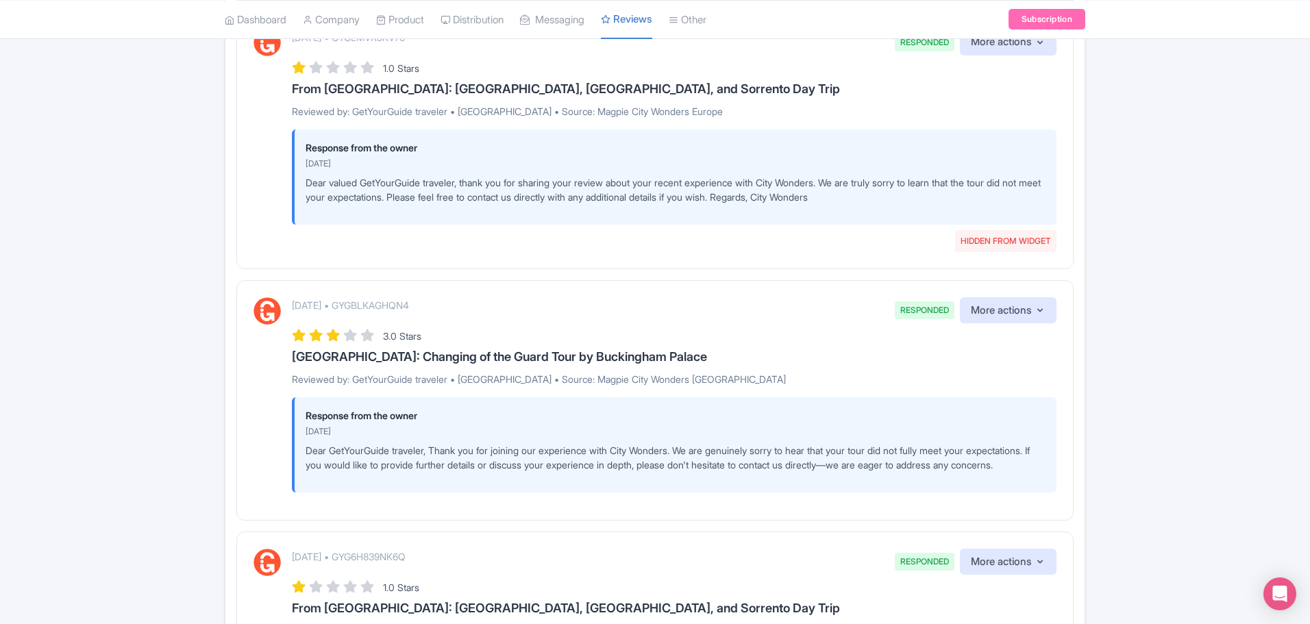 This screenshot has height=624, width=1310. What do you see at coordinates (676, 190) in the screenshot?
I see `p: Dear valued GetYourGuide traveler, thank you for sharing your review about your recent experience...` at bounding box center [676, 190].